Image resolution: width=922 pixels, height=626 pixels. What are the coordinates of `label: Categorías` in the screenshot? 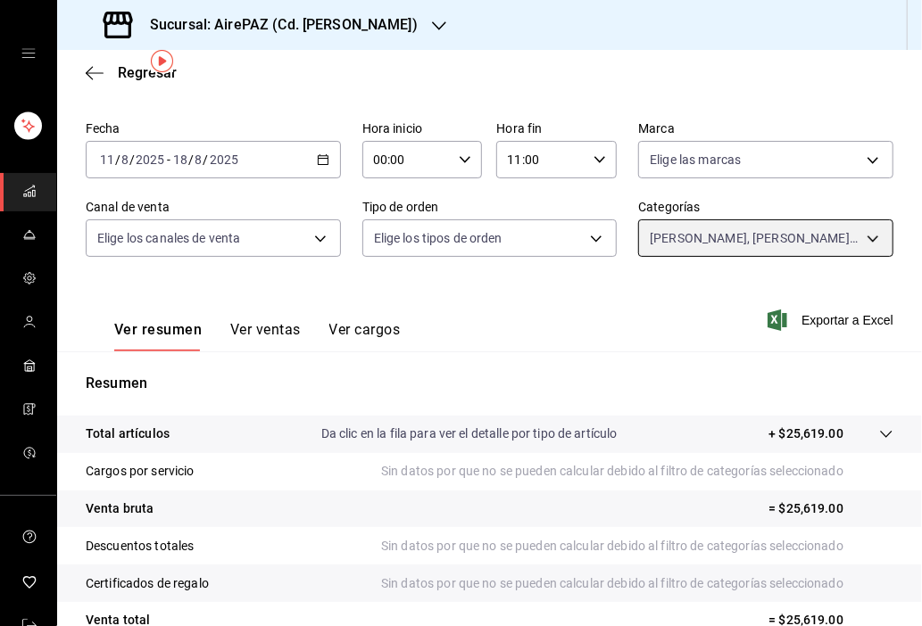 It's located at (766, 208).